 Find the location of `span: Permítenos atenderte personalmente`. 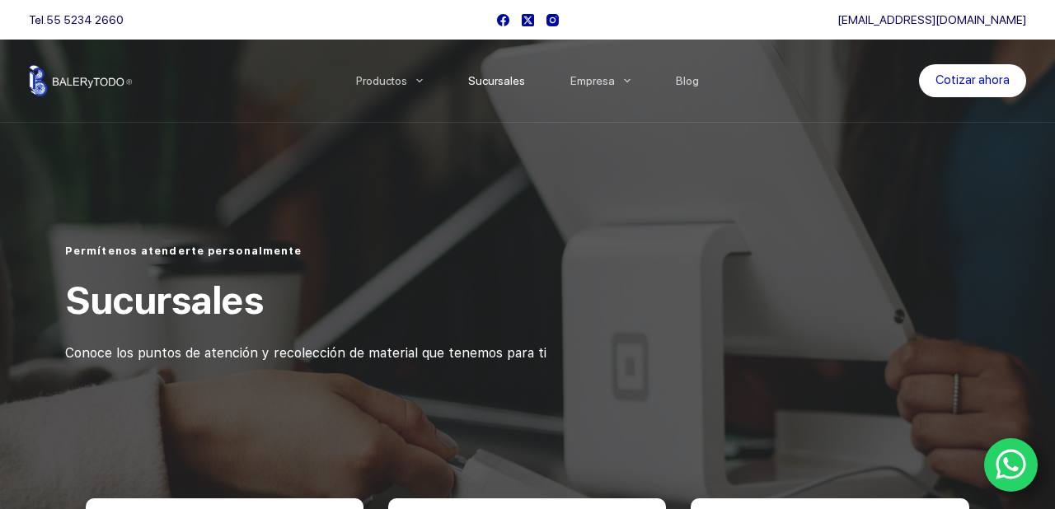

span: Permítenos atenderte personalmente is located at coordinates (183, 251).